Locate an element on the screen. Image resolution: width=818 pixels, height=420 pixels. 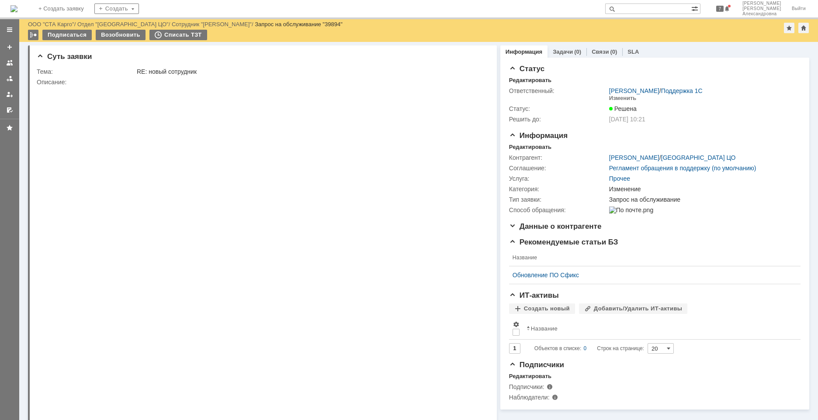
div: Добавить в избранное is located at coordinates (789, 28).